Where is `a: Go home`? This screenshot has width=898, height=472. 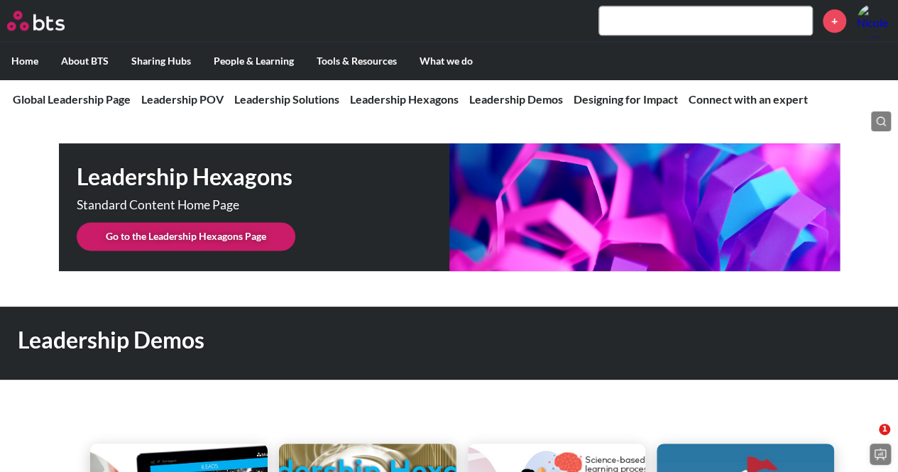
a: Go home is located at coordinates (49, 21).